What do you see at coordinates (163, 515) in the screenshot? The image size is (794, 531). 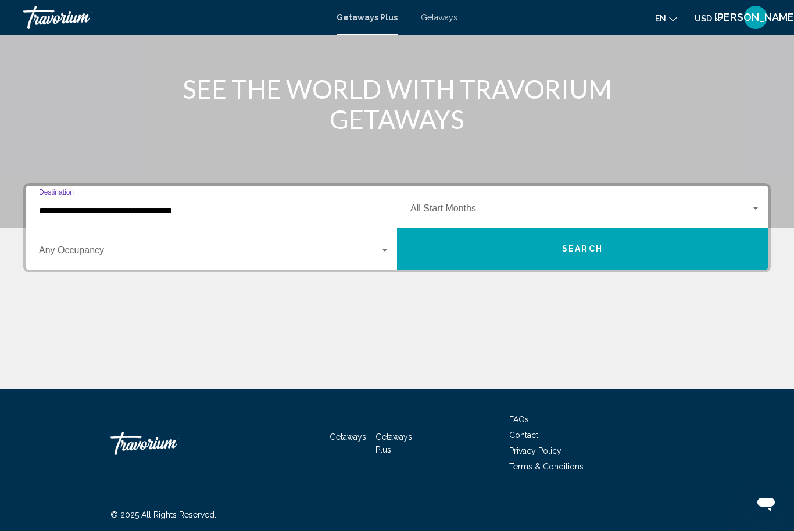 I see `span: © 2025 All Rights Reserved.` at bounding box center [163, 515].